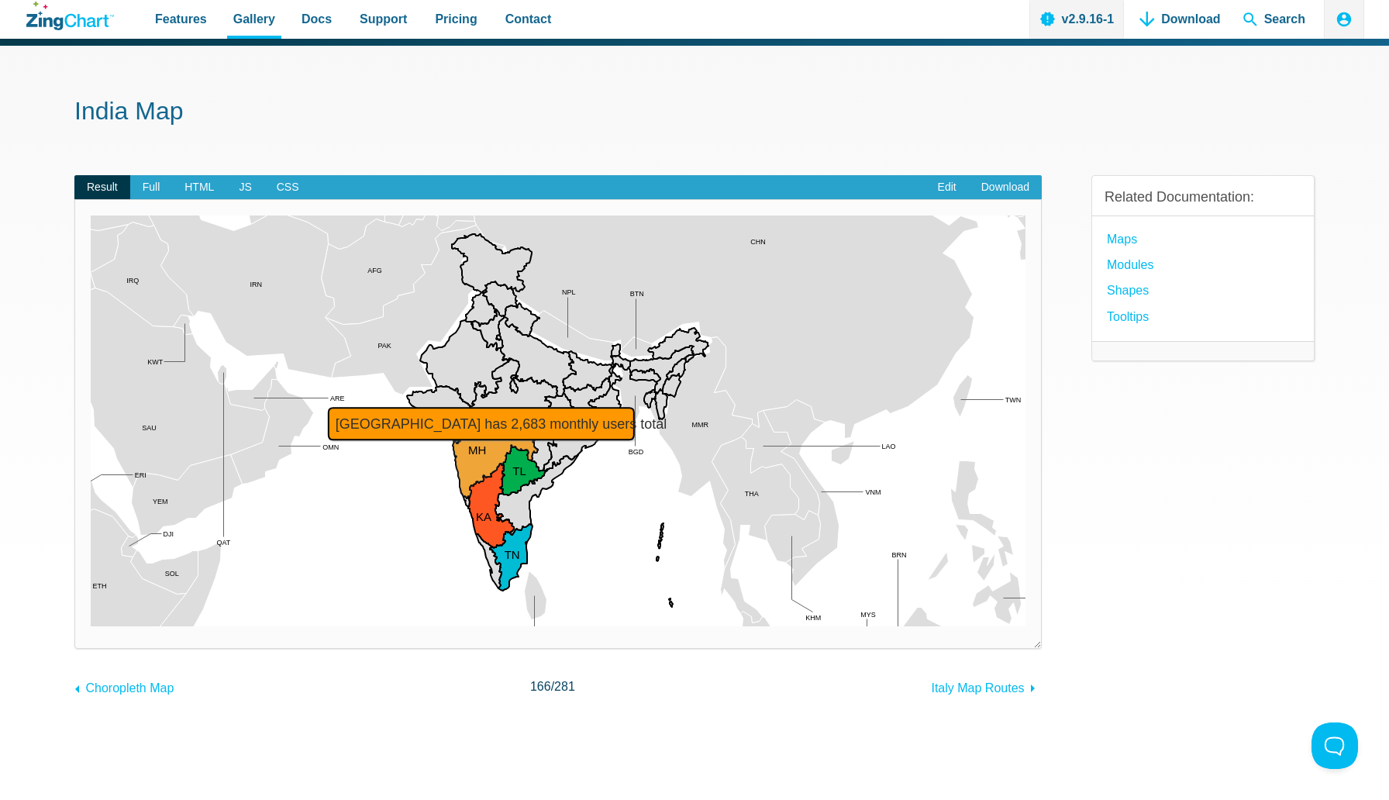  Describe the element at coordinates (564, 686) in the screenshot. I see `span: 281` at that location.